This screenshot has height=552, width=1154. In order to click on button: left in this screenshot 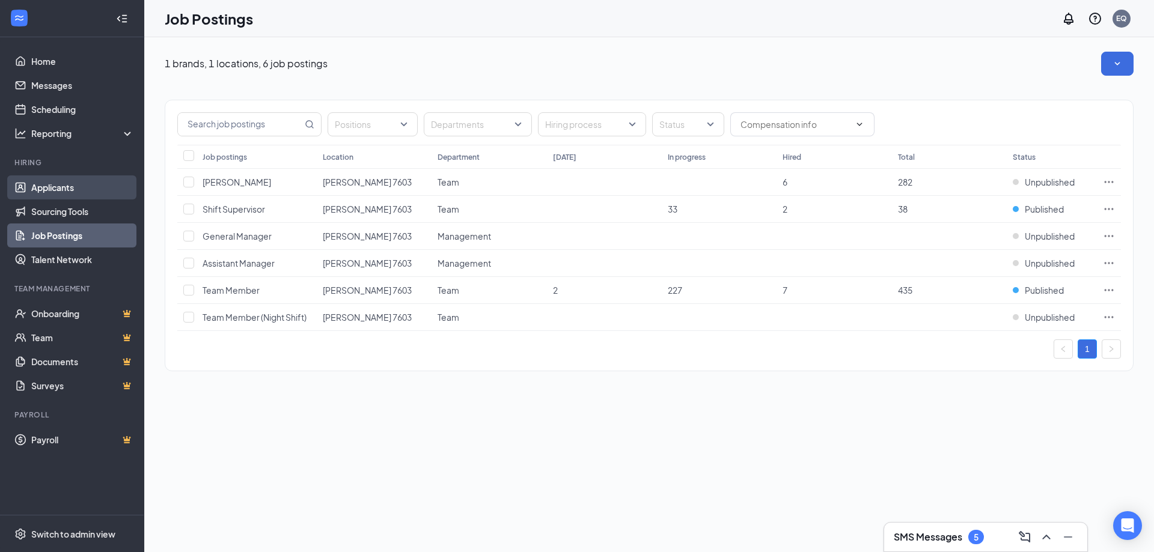, I will do `click(1063, 349)`.